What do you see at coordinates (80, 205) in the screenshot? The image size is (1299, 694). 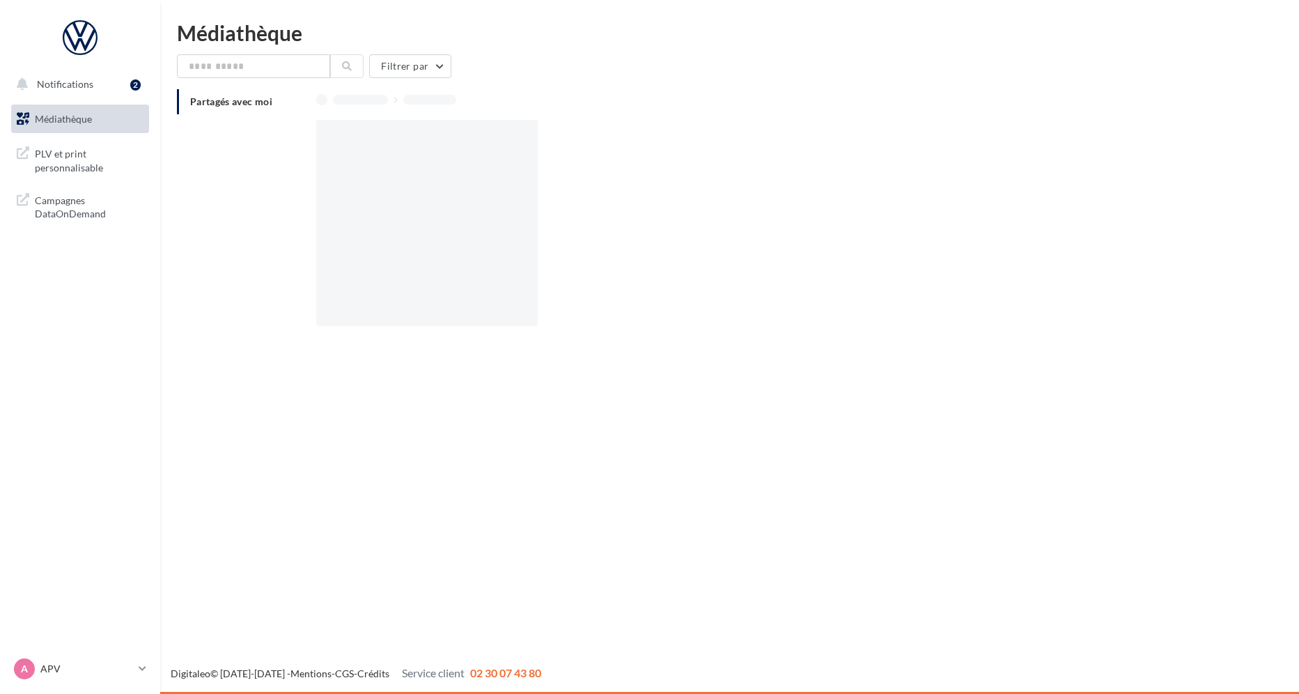 I see `a: Campagnes DataOnDemand` at bounding box center [80, 205].